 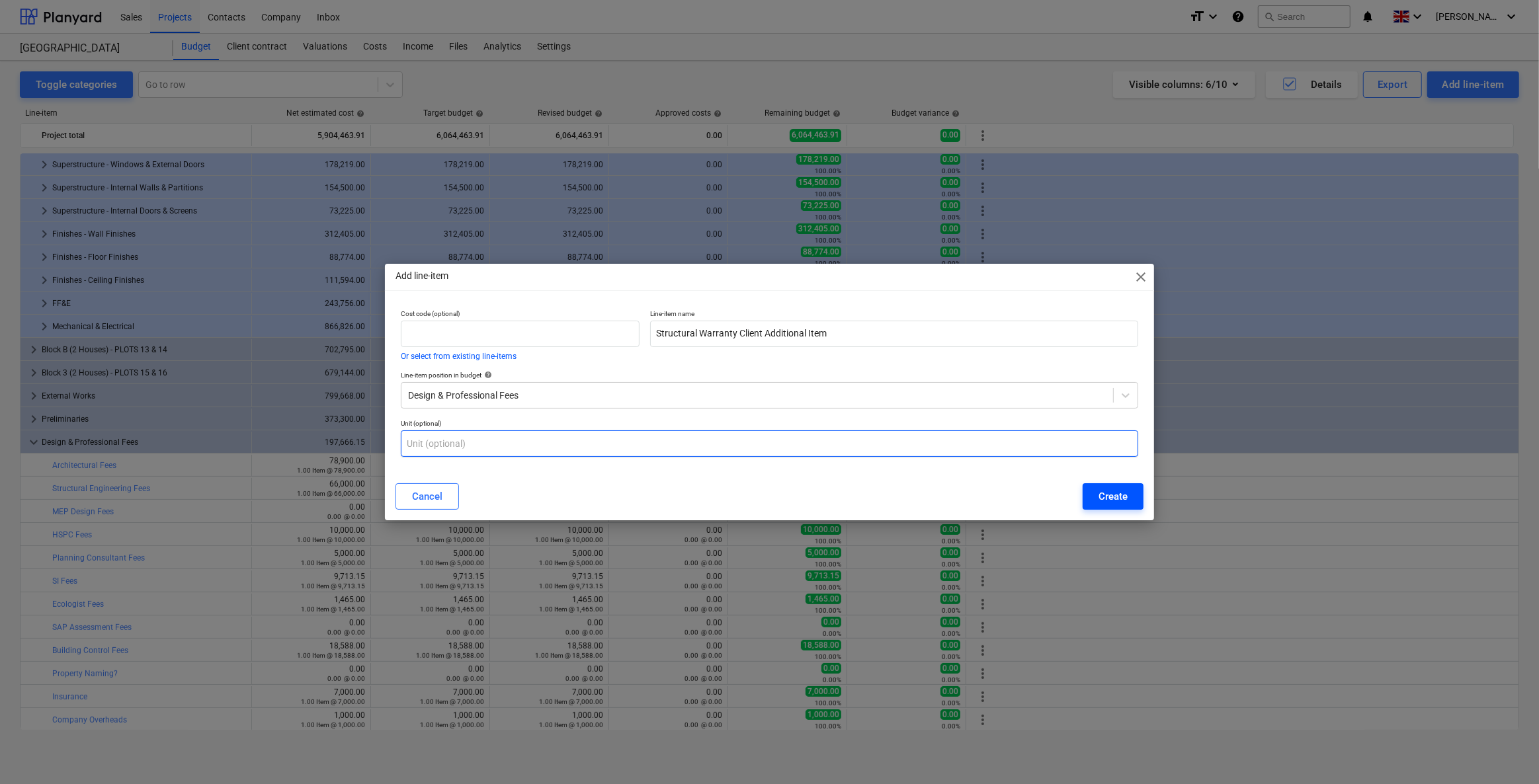 What do you see at coordinates (1113, 496) in the screenshot?
I see `div: Create` at bounding box center [1113, 496].